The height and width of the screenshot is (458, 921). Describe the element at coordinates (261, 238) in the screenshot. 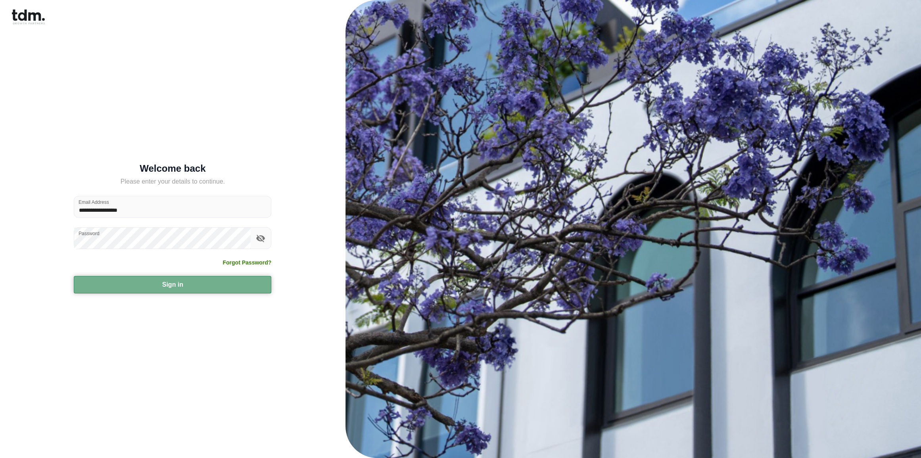

I see `button: toggle password visibility` at that location.